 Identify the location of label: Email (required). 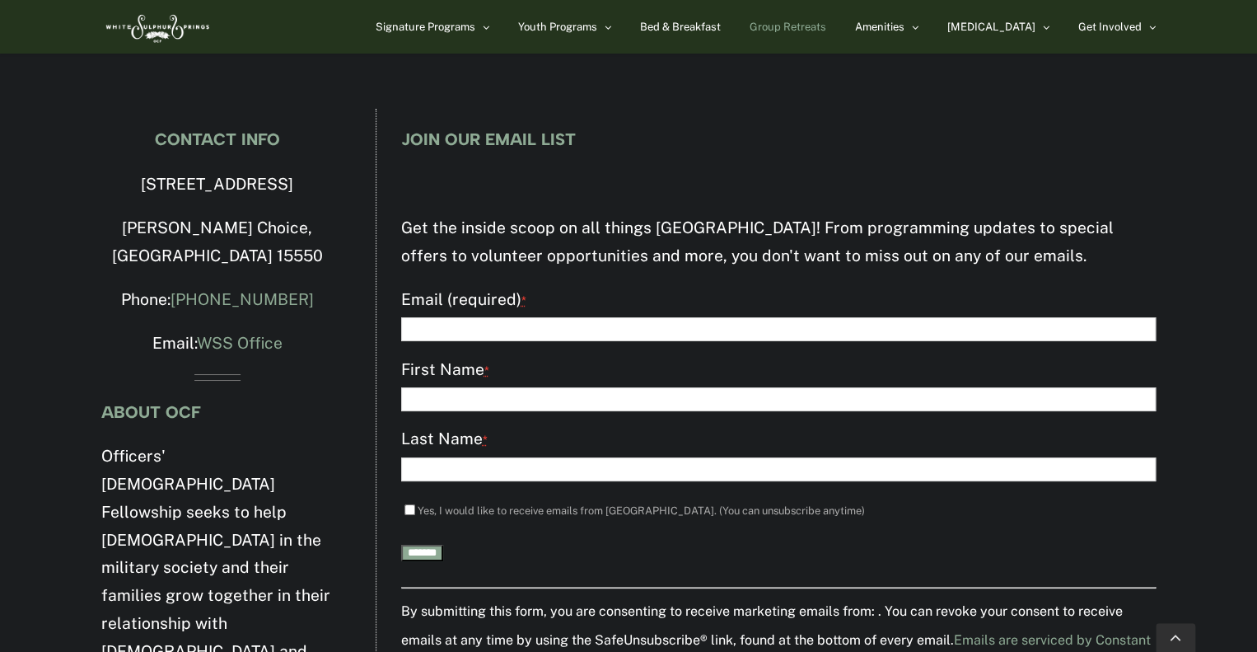
(779, 300).